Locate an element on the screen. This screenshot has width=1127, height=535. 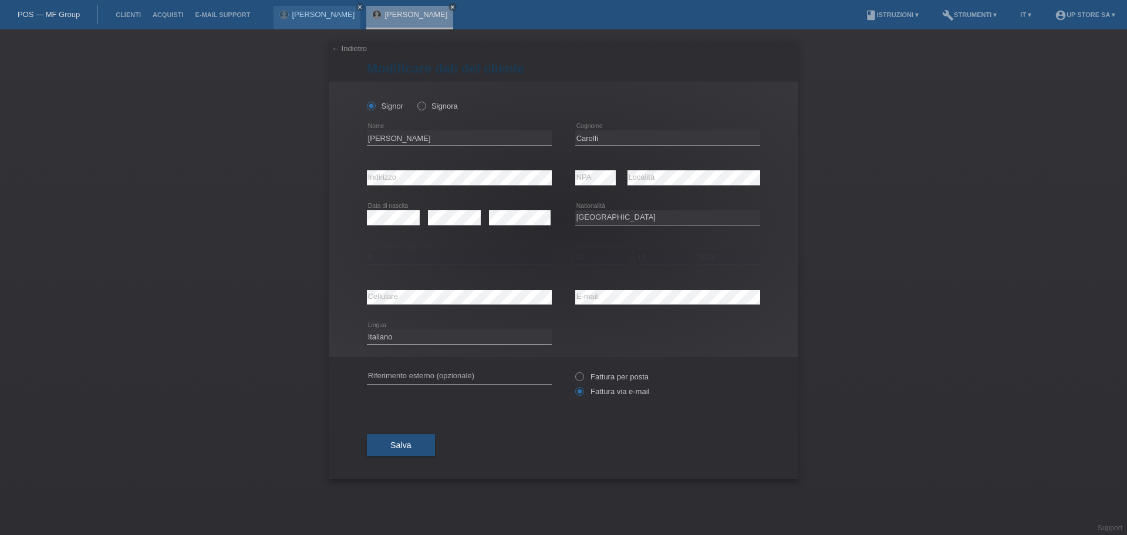
h1: Modificare dati del cliente is located at coordinates (564, 68).